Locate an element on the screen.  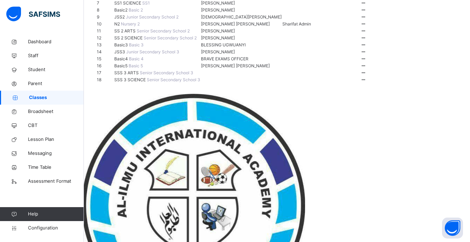
span: JSS2 is located at coordinates (120, 17).